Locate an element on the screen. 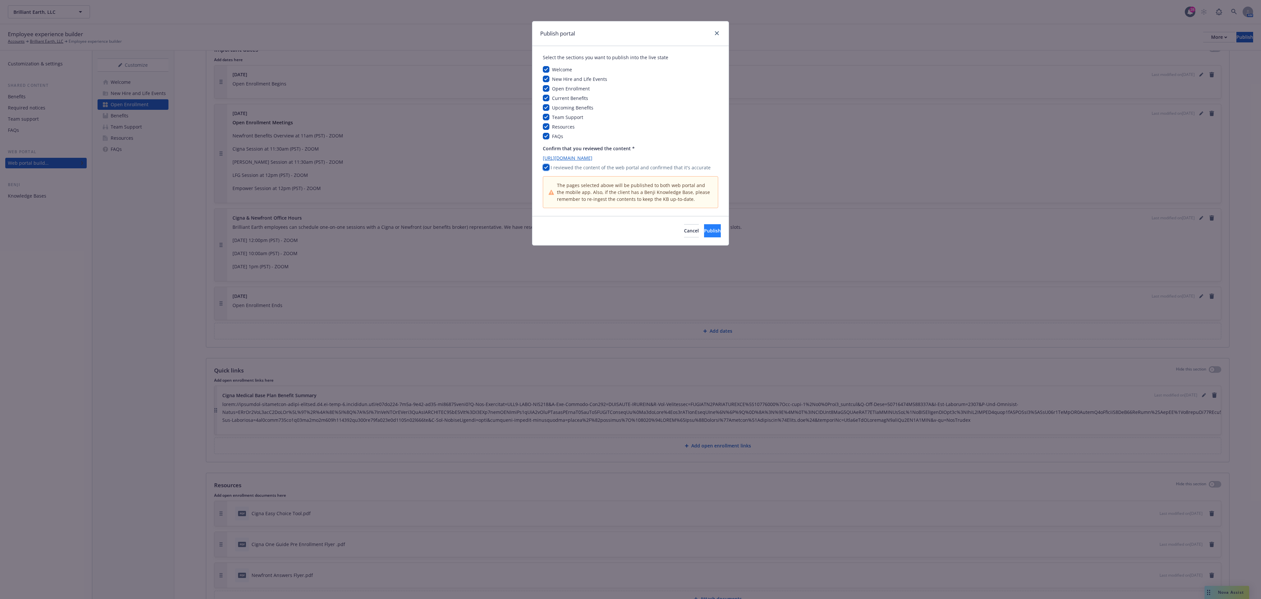  span: The pages selected above will be published to both web portal and the mobile app. Also, if the cl... is located at coordinates (635, 192).